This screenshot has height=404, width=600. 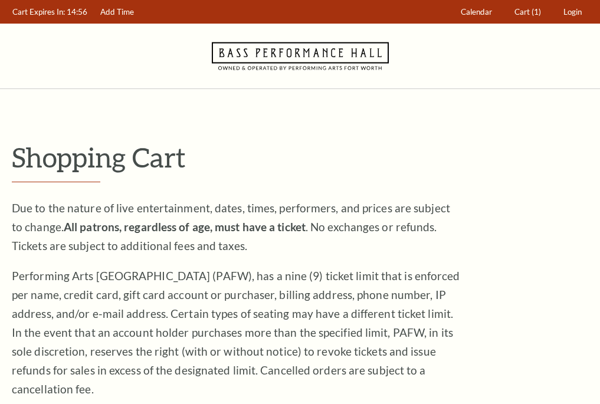 I want to click on span: Due to the nature of live entertainment, dates, times, performers, and prices are subject to chan..., so click(x=231, y=227).